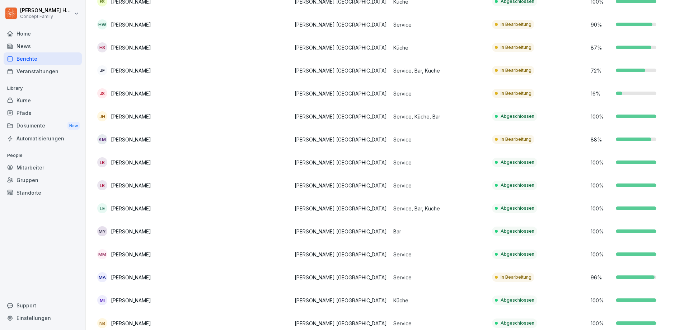  Describe the element at coordinates (74, 126) in the screenshot. I see `div: New` at that location.